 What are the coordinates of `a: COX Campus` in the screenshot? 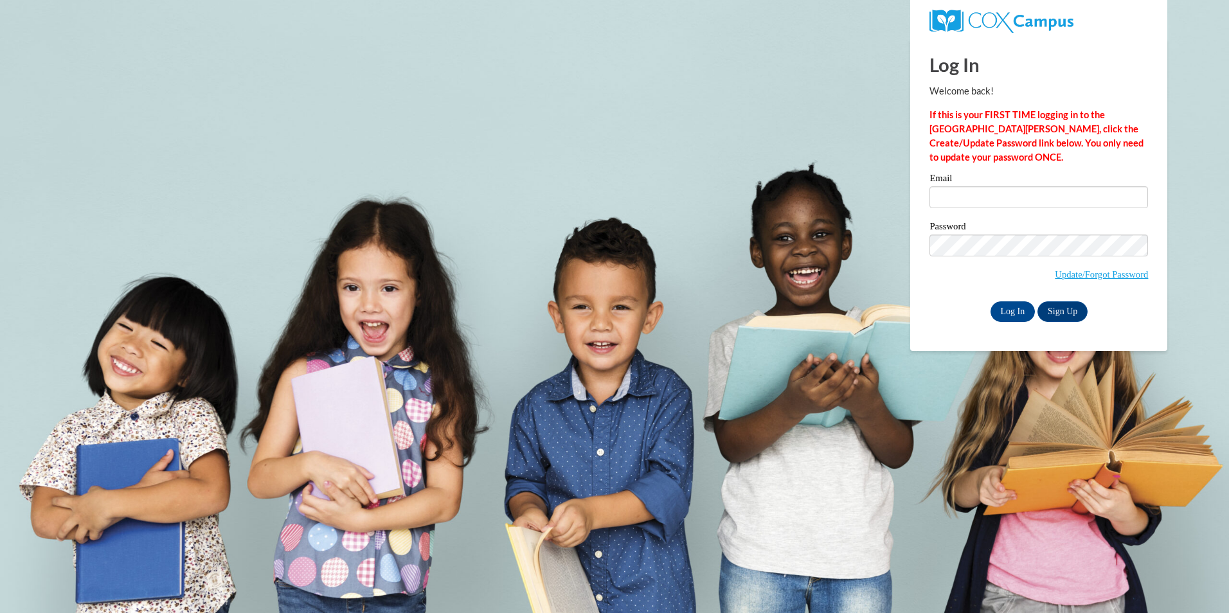 It's located at (1001, 20).